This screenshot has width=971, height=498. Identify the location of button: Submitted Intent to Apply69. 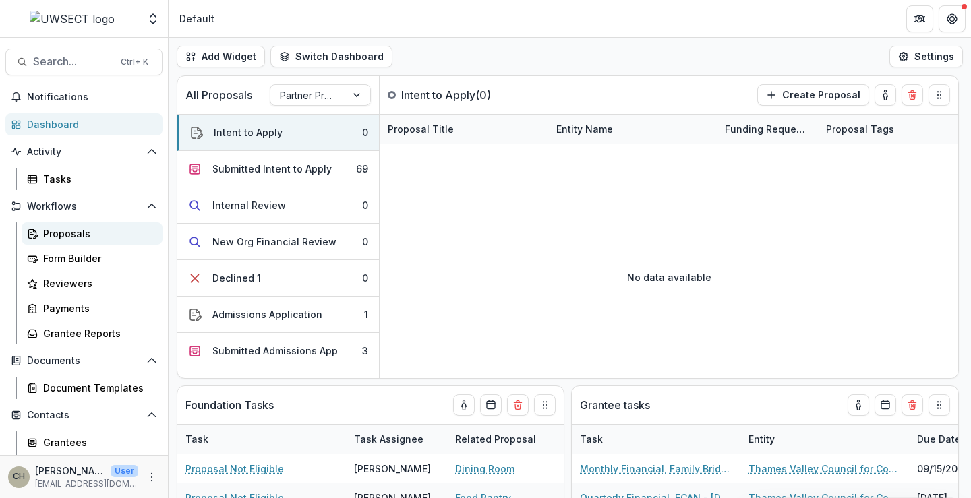
(278, 169).